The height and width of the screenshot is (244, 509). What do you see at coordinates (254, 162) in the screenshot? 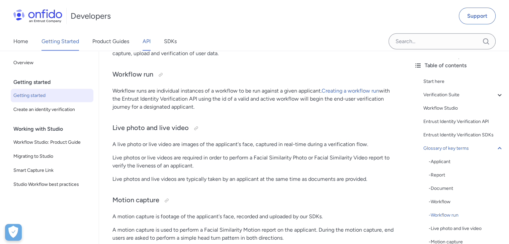
I see `p: Live photos or live videos are required in order to perform a Facial Similarity Photo or Facial S...` at bounding box center [254, 162].